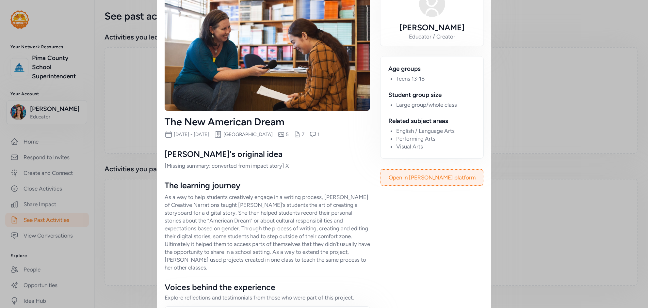  What do you see at coordinates (267, 186) in the screenshot?
I see `div: The learning journey` at bounding box center [267, 186].